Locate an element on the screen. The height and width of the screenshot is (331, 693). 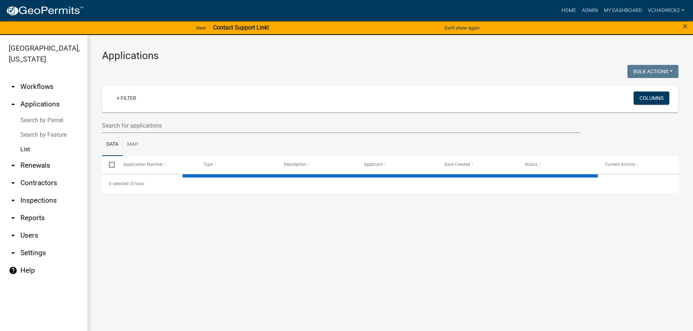
span: Application Number is located at coordinates (143, 164).